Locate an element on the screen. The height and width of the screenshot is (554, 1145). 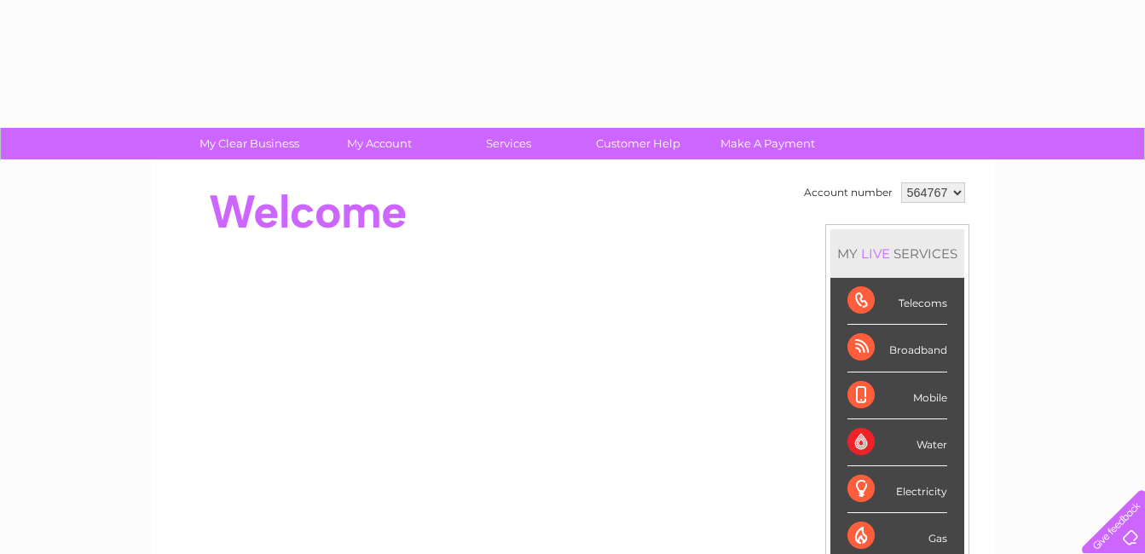
div: Electricity is located at coordinates (897, 489).